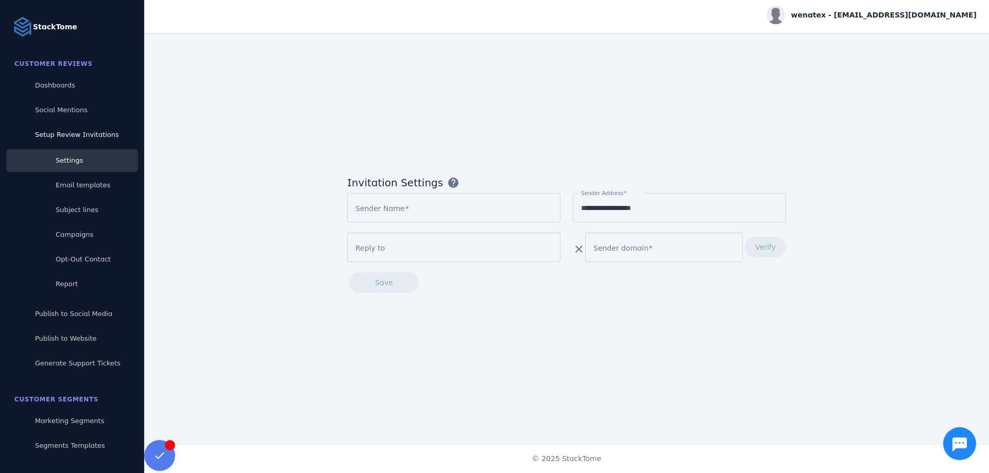 This screenshot has height=473, width=989. What do you see at coordinates (74, 314) in the screenshot?
I see `span: Publish to Social Media` at bounding box center [74, 314].